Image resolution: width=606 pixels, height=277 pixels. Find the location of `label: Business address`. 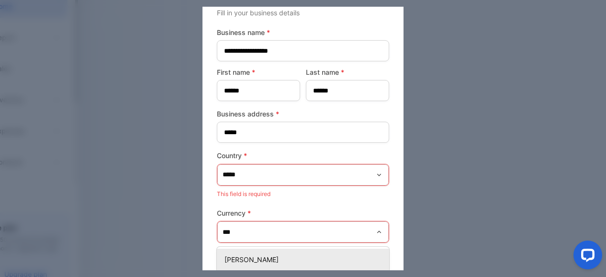

label: Business address is located at coordinates (303, 113).